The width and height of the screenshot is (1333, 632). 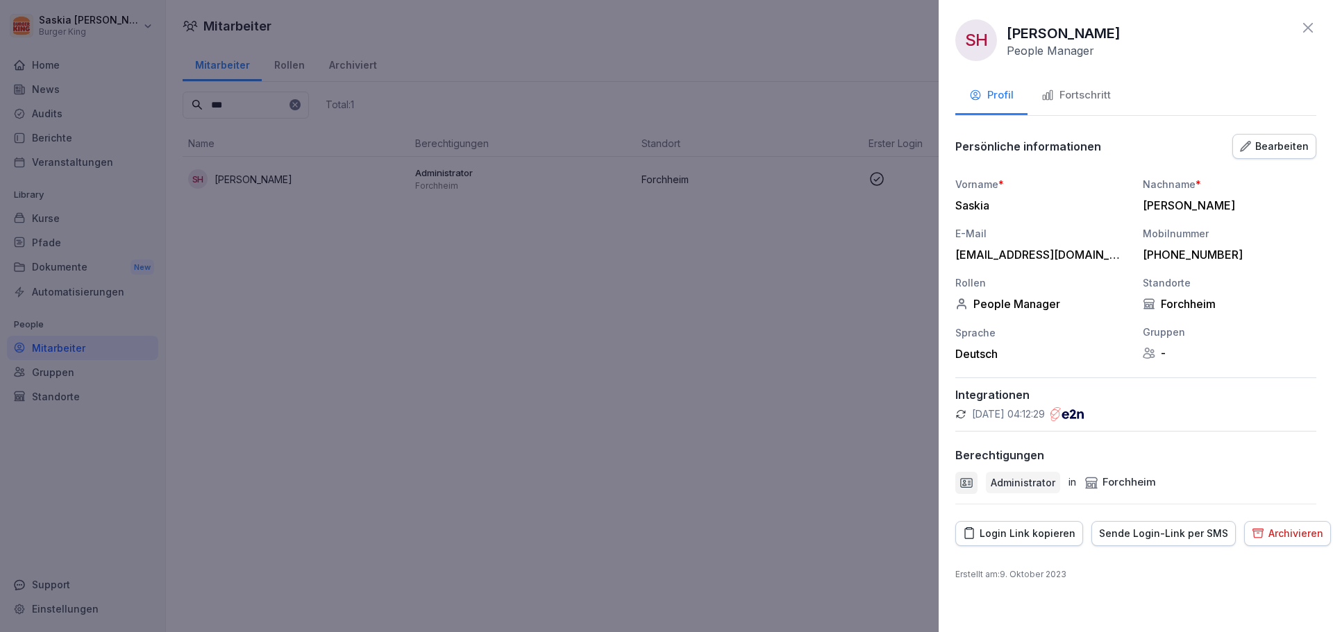 I want to click on div: Fortschritt, so click(x=1076, y=95).